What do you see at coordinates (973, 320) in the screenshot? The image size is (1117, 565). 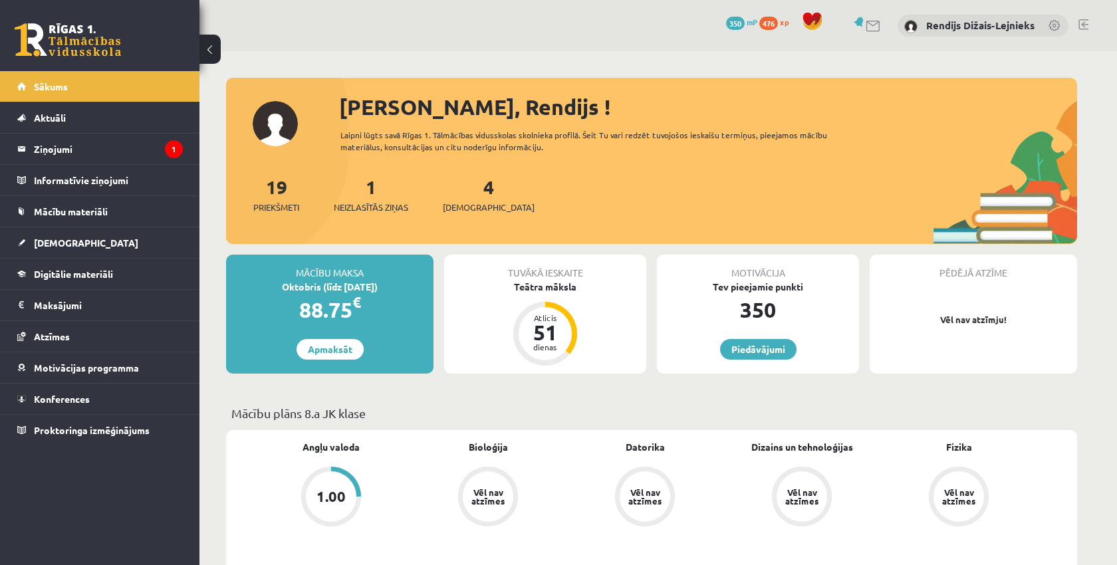 I see `p: Vēl nav atzīmju!` at bounding box center [973, 320].